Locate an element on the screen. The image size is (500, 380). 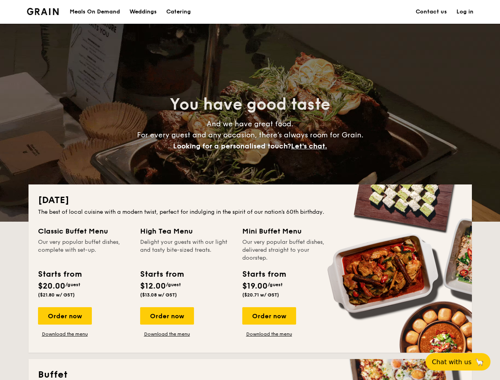
span: Looking for a personalised touch? is located at coordinates (232, 146).